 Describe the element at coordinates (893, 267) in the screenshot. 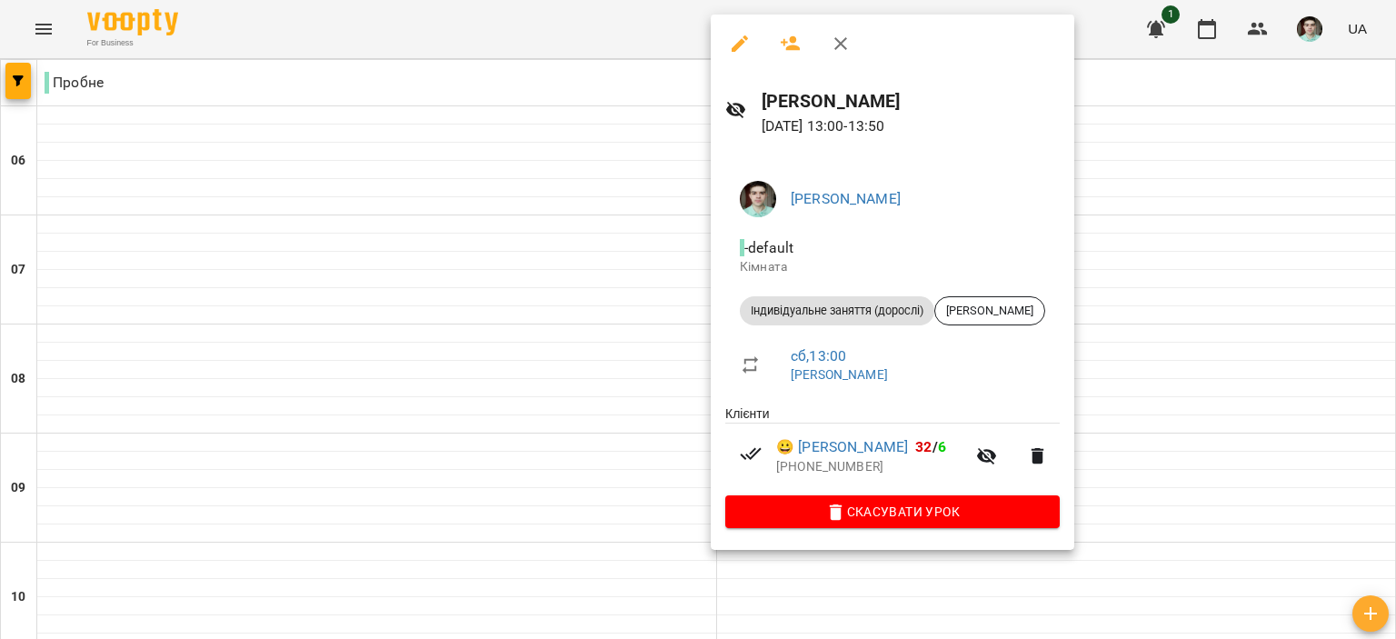

I see `p: Кімната` at that location.